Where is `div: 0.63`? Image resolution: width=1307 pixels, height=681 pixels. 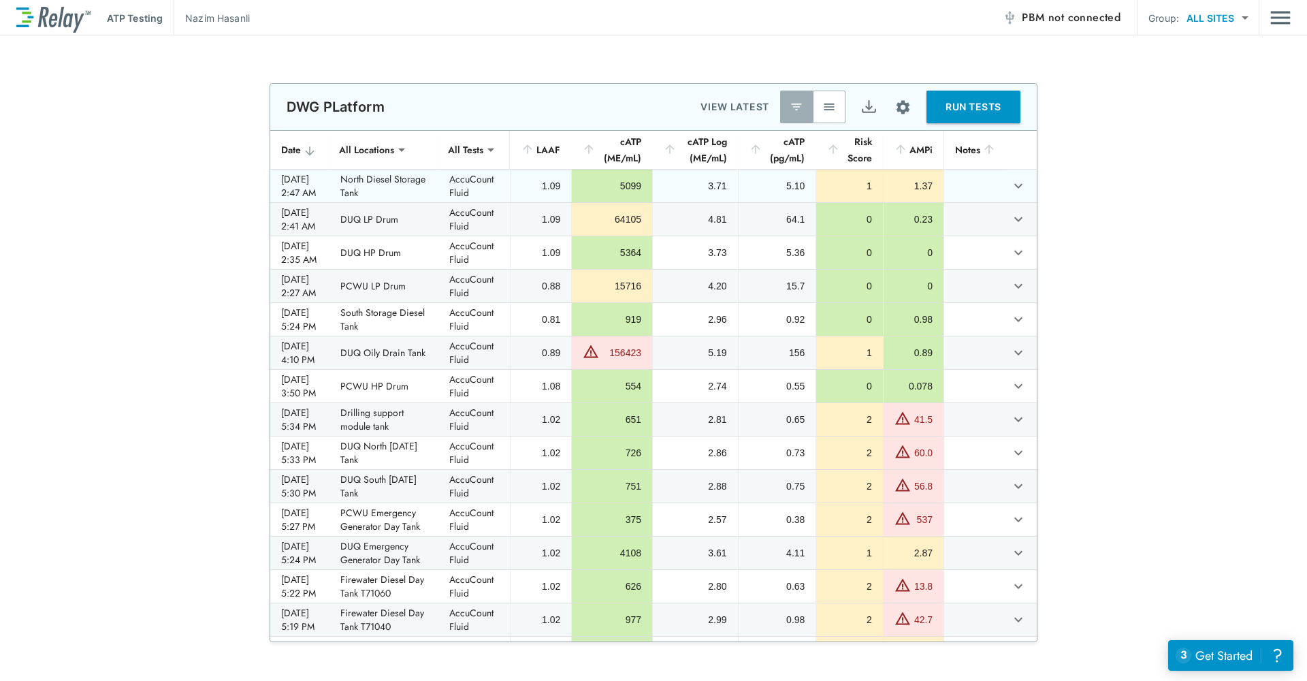 div: 0.63 is located at coordinates (777, 586).